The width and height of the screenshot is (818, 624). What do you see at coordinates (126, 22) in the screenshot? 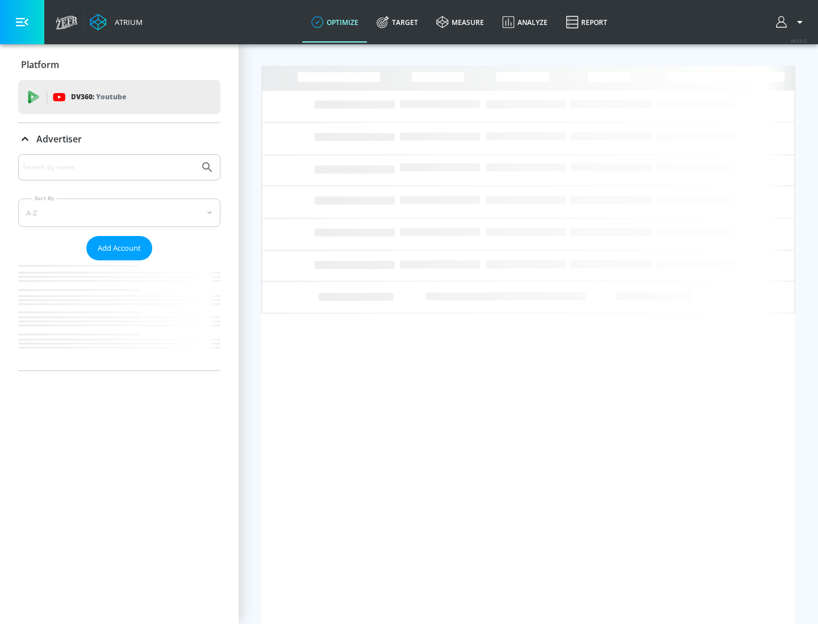
I see `div: Atrium` at bounding box center [126, 22].